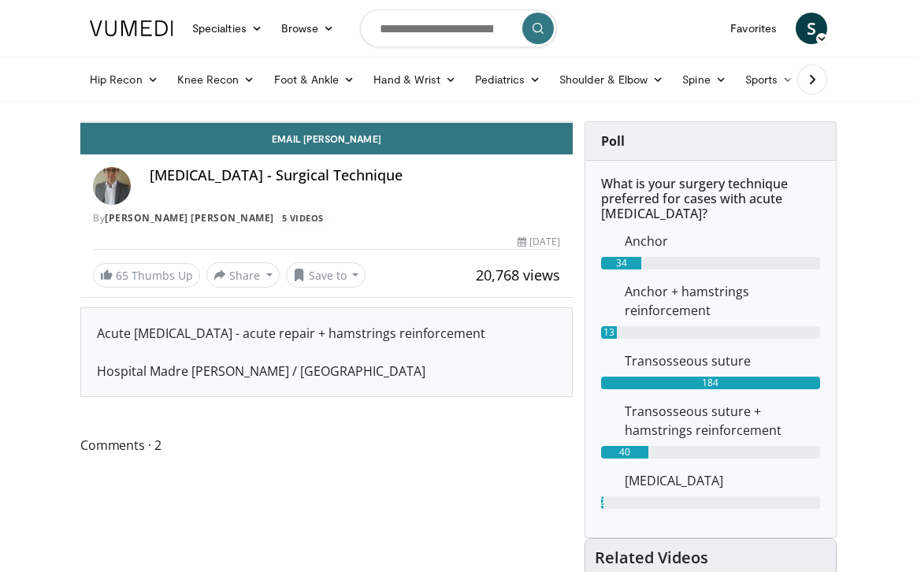  I want to click on div: By, so click(326, 218).